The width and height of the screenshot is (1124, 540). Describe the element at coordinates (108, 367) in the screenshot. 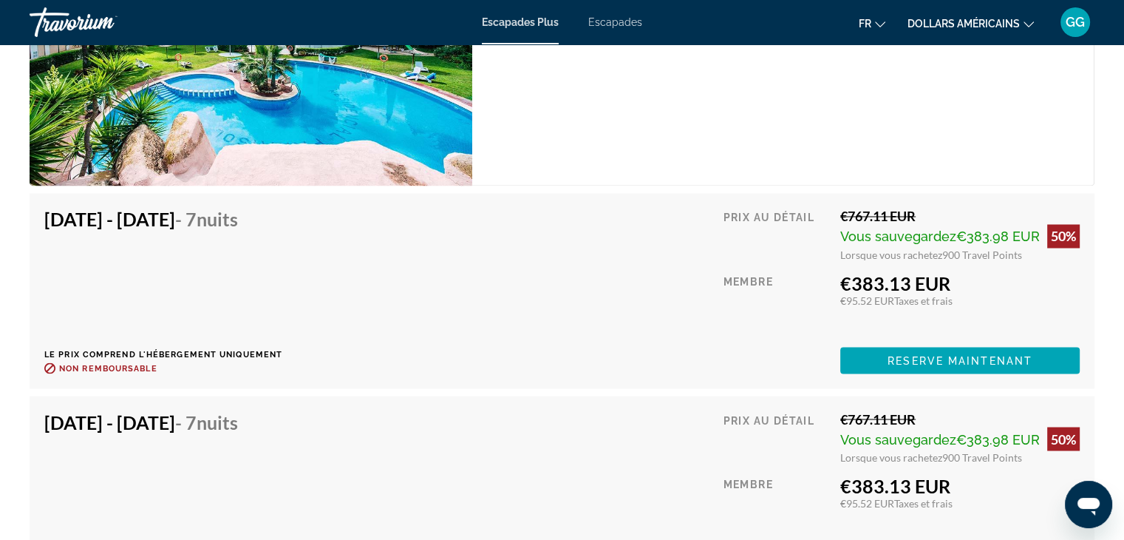

I see `span: Non remboursable` at that location.